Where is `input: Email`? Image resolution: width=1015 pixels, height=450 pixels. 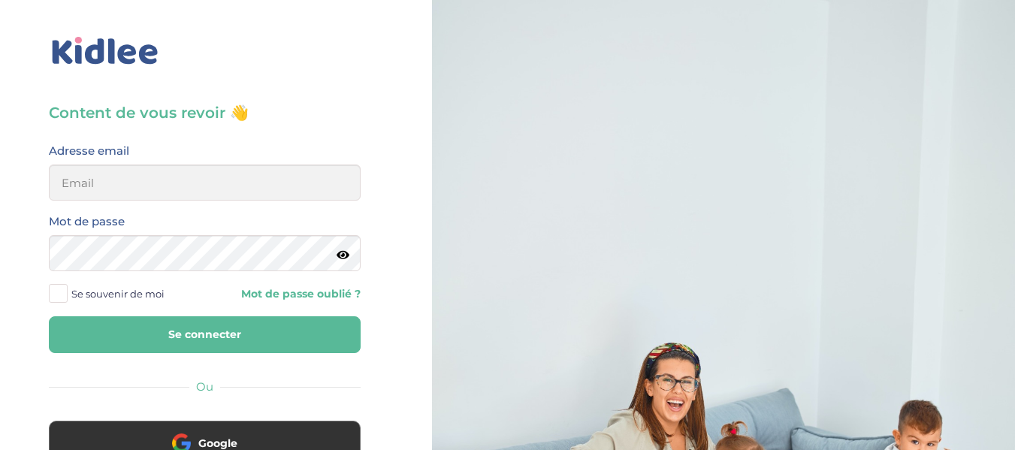
input: Email is located at coordinates (204, 183).